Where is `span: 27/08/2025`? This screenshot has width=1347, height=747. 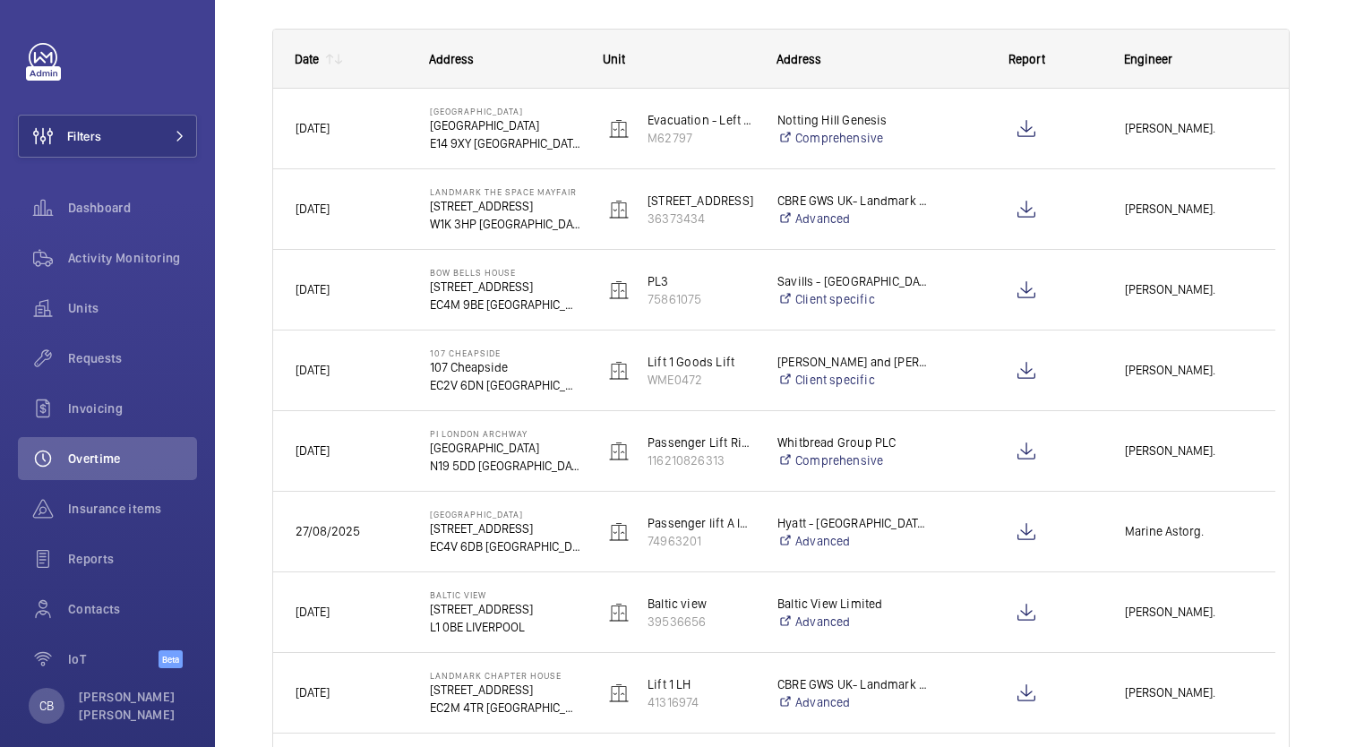
span: 27/08/2025 is located at coordinates (328, 531).